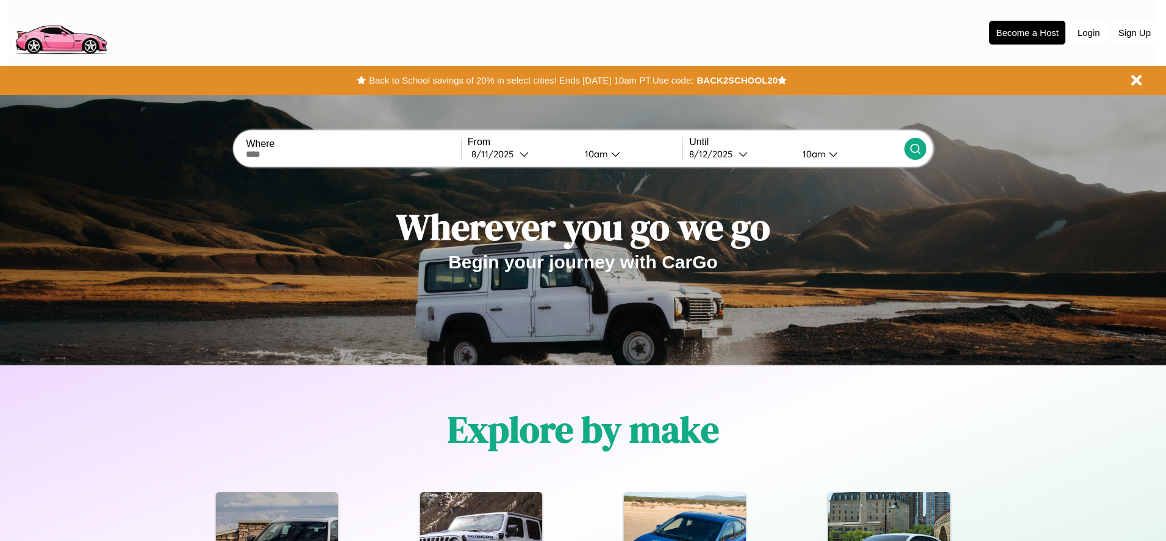 The width and height of the screenshot is (1166, 541). What do you see at coordinates (714, 154) in the screenshot?
I see `div: 8 / 12 / 2025` at bounding box center [714, 154].